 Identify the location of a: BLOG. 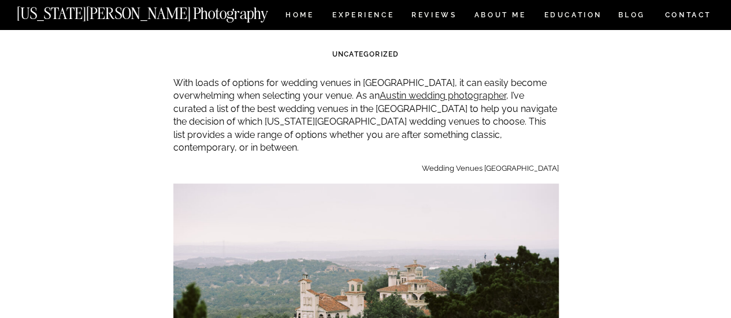
(632, 16).